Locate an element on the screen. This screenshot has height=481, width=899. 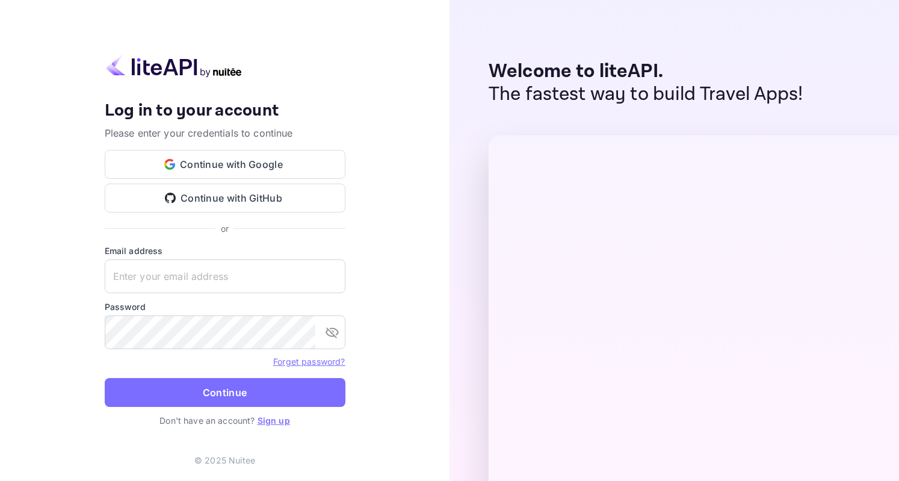
label: Email address is located at coordinates (225, 250).